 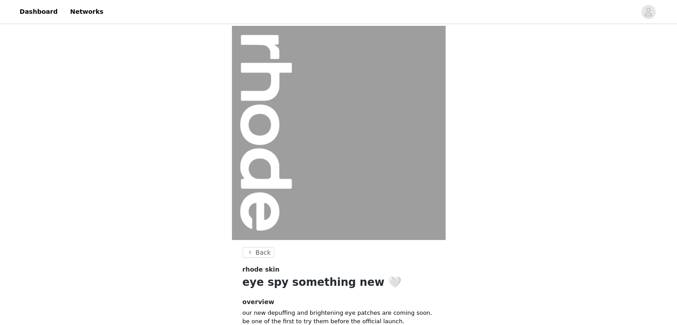 I want to click on h4: overview, so click(x=339, y=302).